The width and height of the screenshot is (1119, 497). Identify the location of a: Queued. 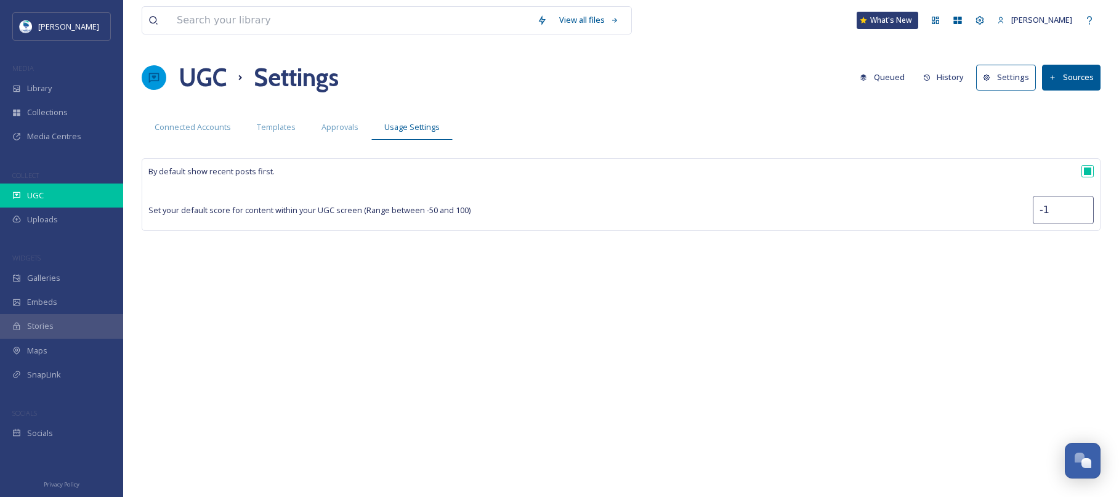
(885, 77).